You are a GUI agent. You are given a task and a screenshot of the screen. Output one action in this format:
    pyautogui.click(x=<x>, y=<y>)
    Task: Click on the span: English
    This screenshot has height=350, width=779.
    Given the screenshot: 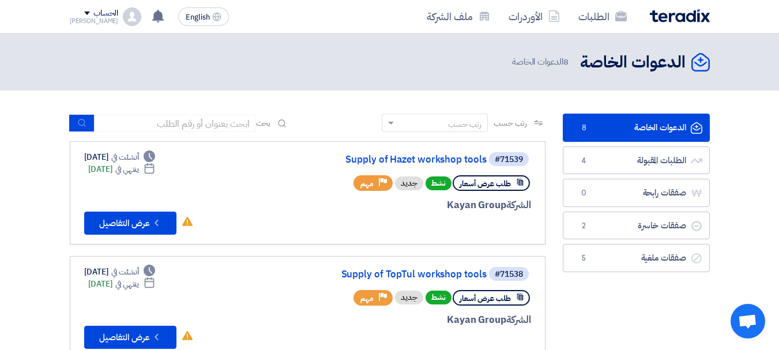 What is the action you would take?
    pyautogui.click(x=198, y=17)
    